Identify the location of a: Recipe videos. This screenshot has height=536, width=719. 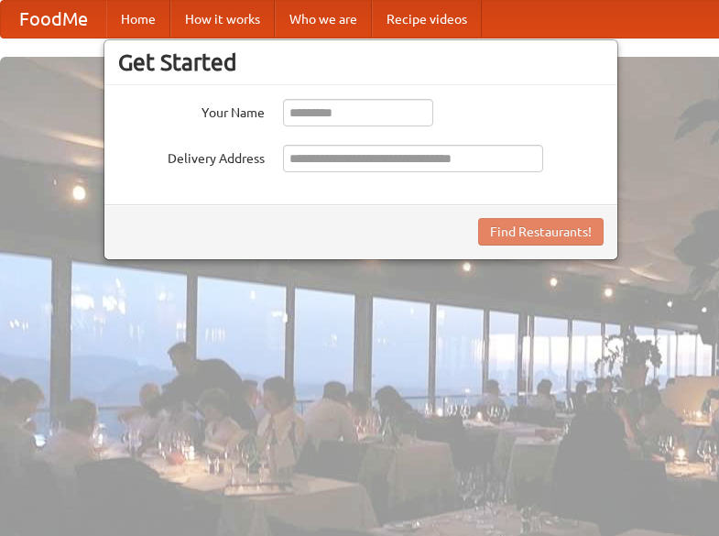
(427, 19).